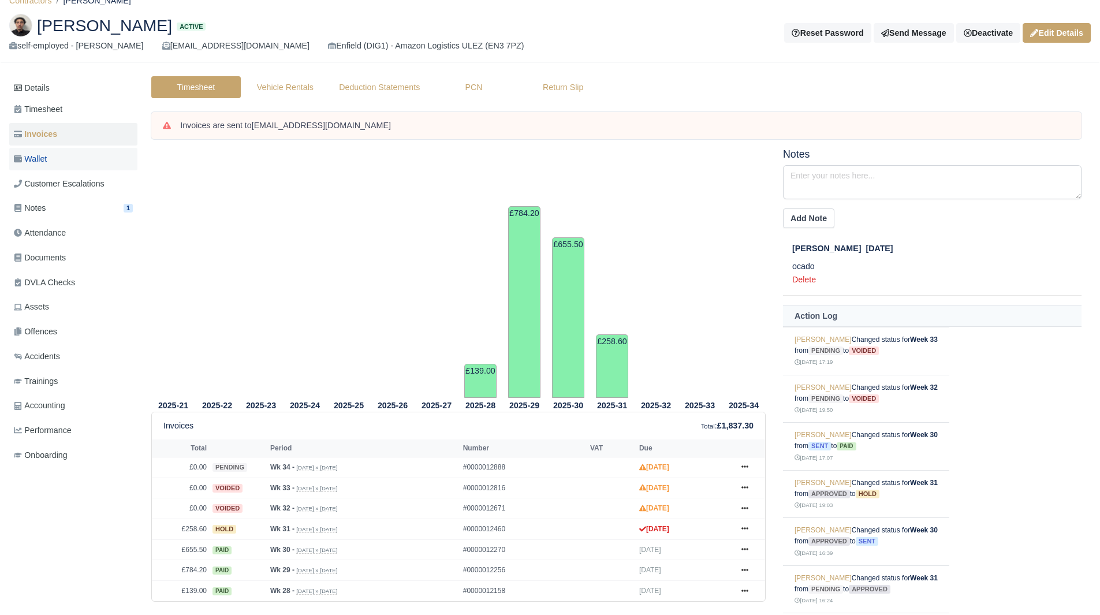  I want to click on div: Enfield (DIG1) - Amazon Logistics ULEZ (EN3 7PZ), so click(425, 46).